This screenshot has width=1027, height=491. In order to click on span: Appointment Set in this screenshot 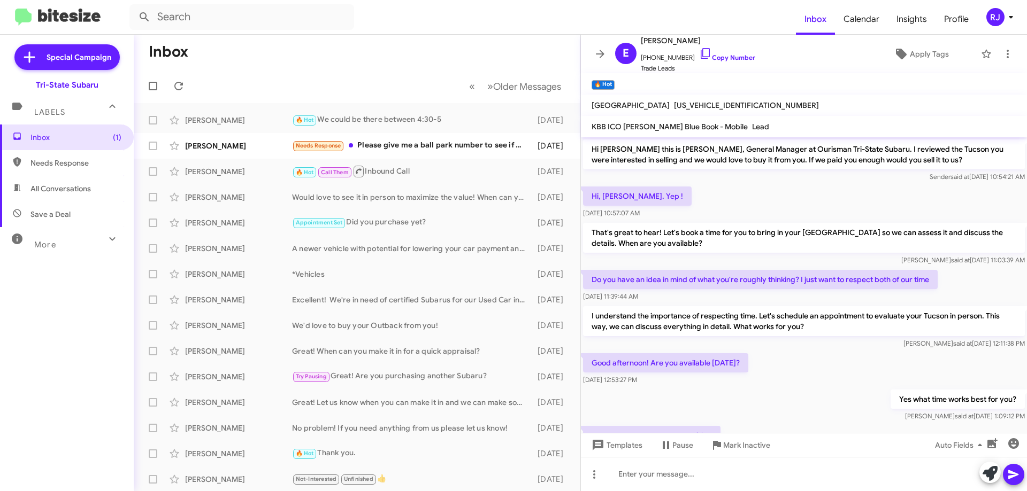, I will do `click(319, 222)`.